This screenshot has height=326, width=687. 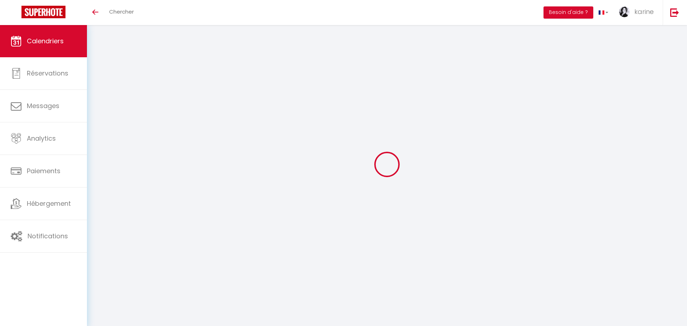 What do you see at coordinates (675, 12) in the screenshot?
I see `img: logout` at bounding box center [675, 12].